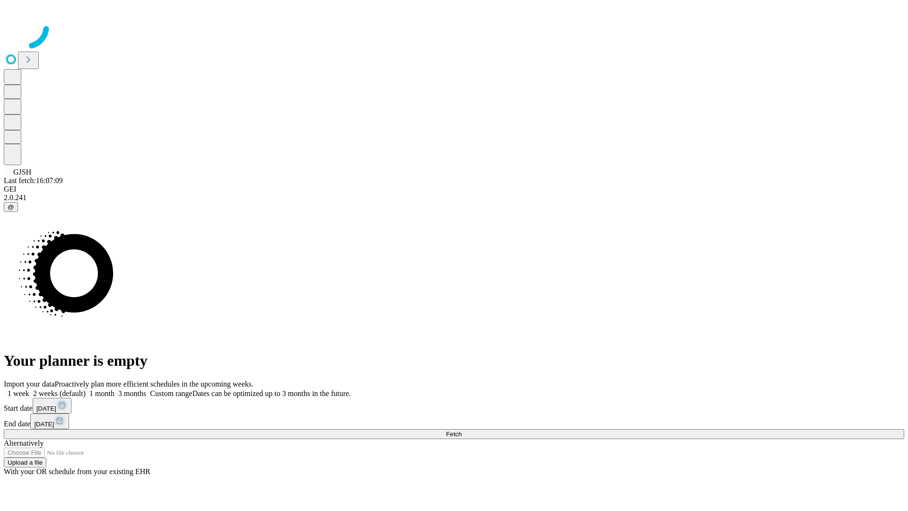 The width and height of the screenshot is (908, 511). I want to click on div: 2.0.241, so click(454, 198).